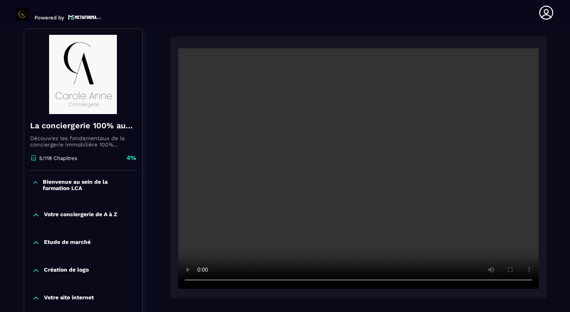 This screenshot has width=570, height=312. Describe the element at coordinates (85, 17) in the screenshot. I see `img: logo` at that location.